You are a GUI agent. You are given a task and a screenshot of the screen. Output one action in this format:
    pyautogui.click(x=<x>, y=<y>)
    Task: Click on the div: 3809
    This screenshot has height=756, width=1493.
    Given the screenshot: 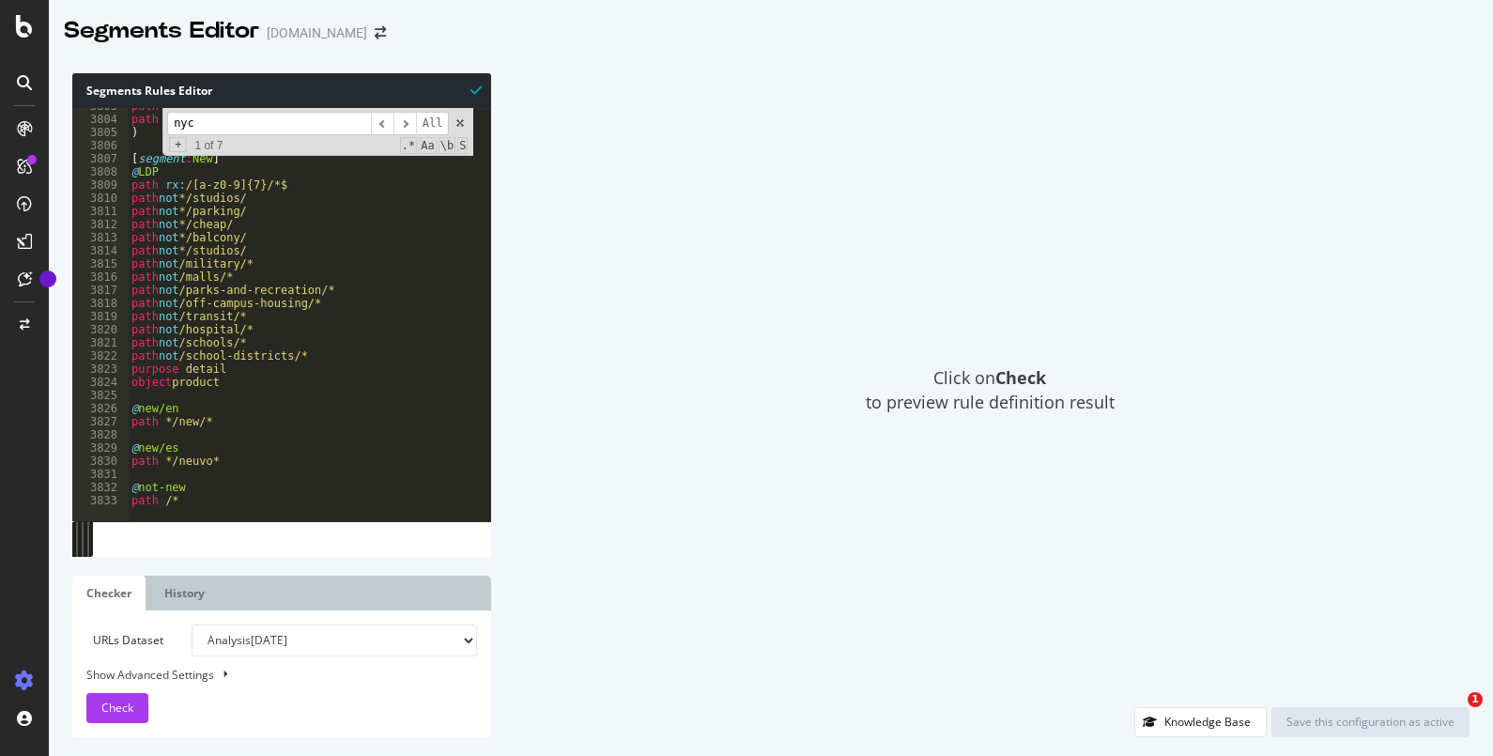 What is the action you would take?
    pyautogui.click(x=100, y=185)
    